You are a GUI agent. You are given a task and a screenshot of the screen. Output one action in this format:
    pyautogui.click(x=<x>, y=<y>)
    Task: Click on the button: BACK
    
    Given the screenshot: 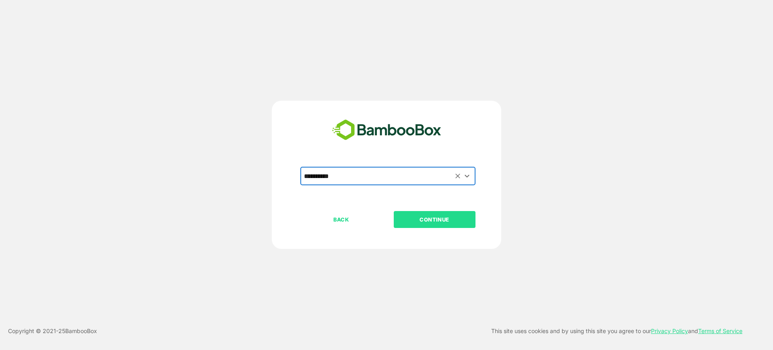 What is the action you would take?
    pyautogui.click(x=341, y=219)
    